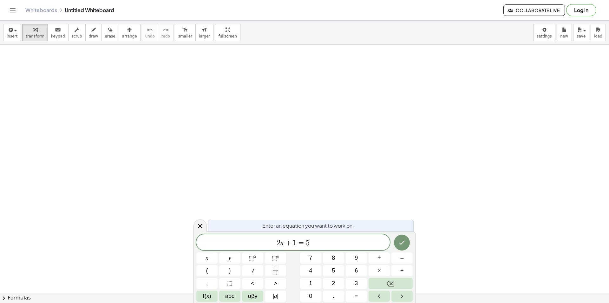 This screenshot has height=303, width=609. I want to click on span: settings, so click(545, 36).